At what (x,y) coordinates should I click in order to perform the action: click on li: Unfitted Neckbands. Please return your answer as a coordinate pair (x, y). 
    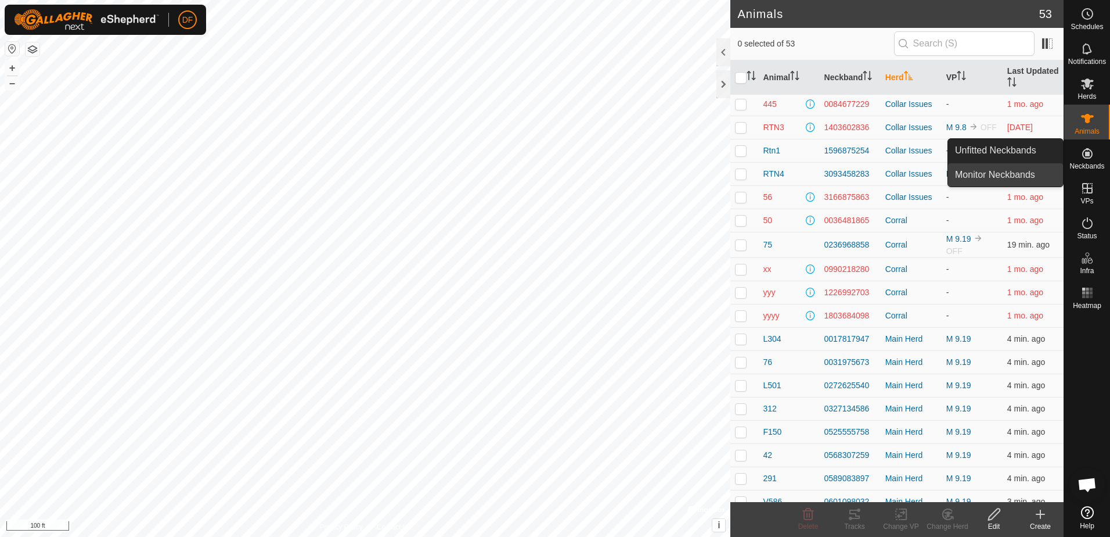
    Looking at the image, I should click on (1006, 150).